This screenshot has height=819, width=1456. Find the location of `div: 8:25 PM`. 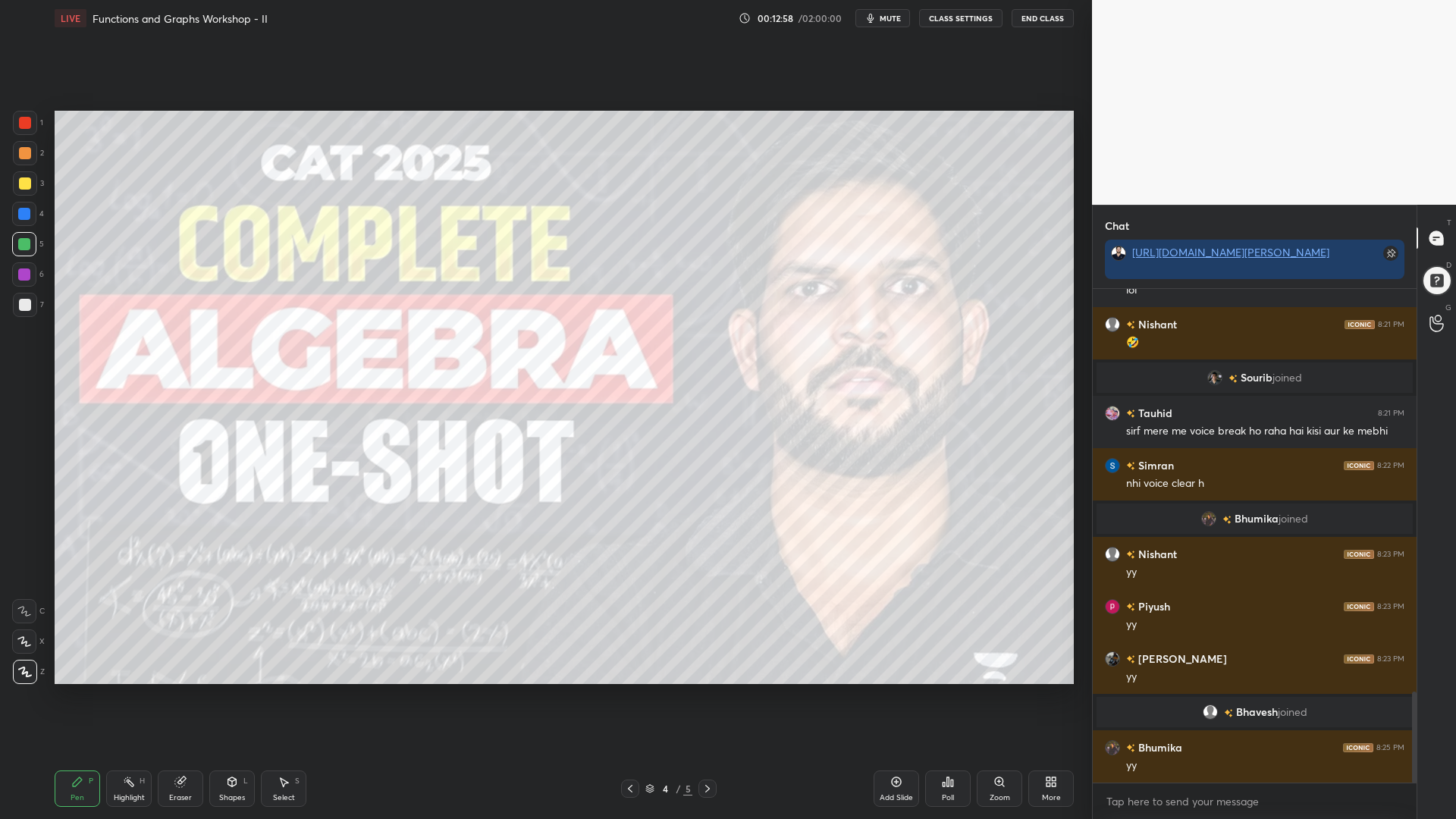

div: 8:25 PM is located at coordinates (1390, 747).